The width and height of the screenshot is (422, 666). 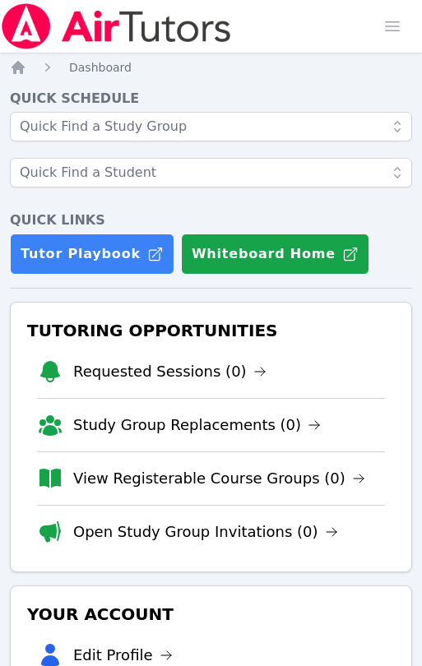 I want to click on nav: Breadcrumb, so click(x=210, y=67).